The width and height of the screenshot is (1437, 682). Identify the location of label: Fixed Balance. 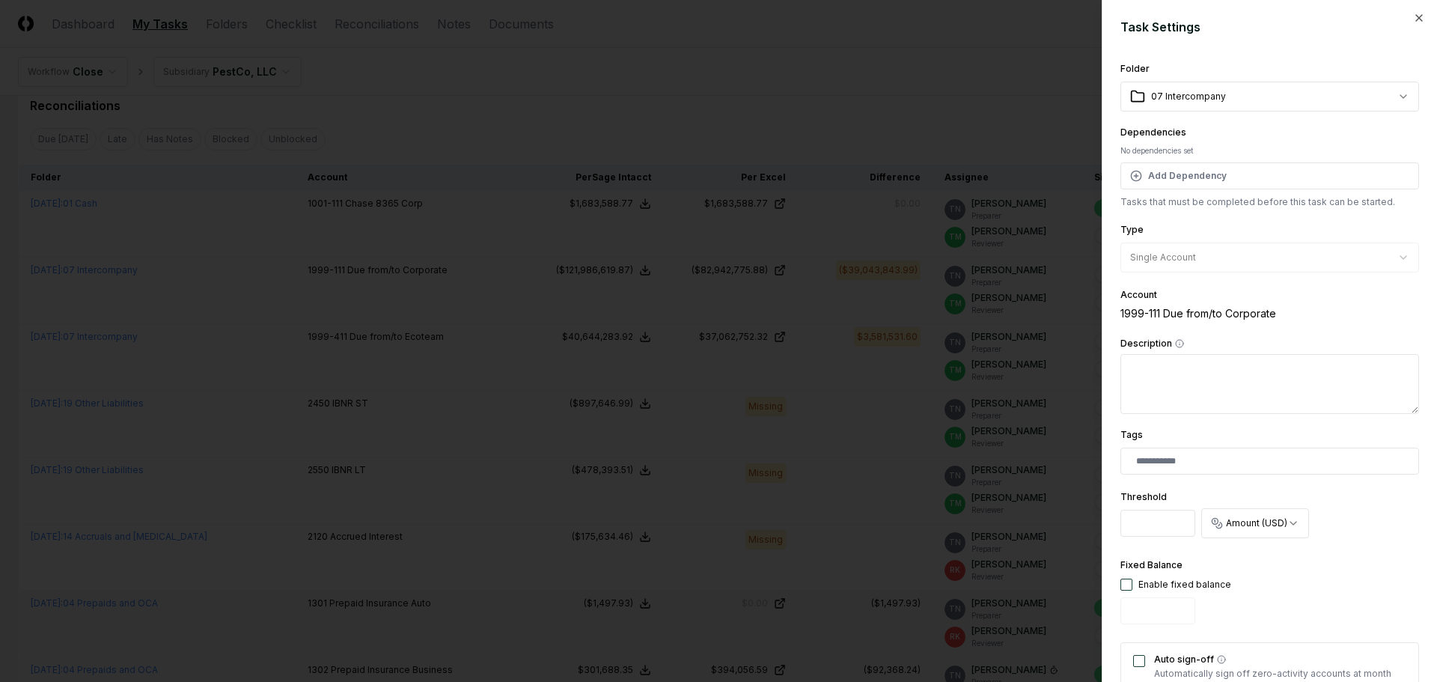
(1151, 564).